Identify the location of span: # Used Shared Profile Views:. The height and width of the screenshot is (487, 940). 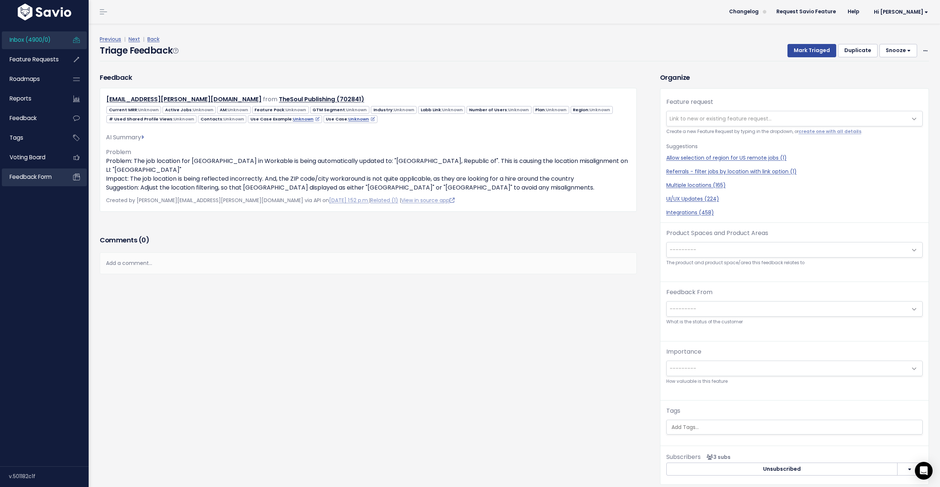
(151, 119).